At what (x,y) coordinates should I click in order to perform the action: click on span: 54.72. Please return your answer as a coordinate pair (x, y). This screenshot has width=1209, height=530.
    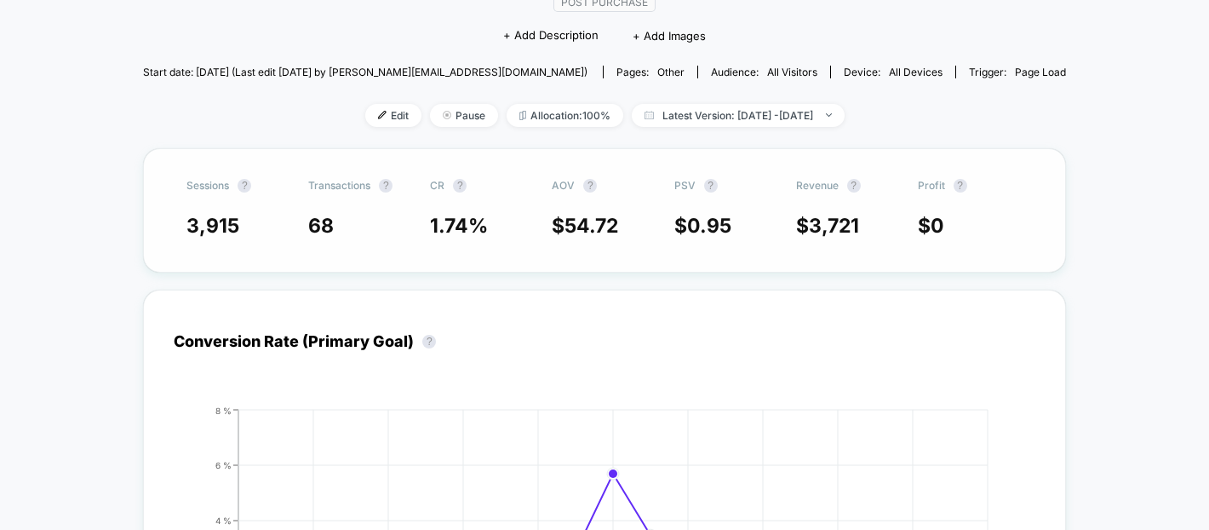
    Looking at the image, I should click on (591, 226).